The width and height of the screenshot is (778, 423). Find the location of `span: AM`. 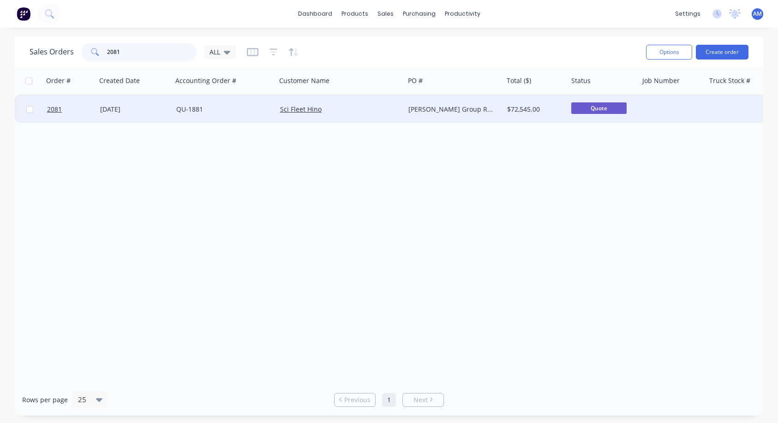

span: AM is located at coordinates (757, 14).